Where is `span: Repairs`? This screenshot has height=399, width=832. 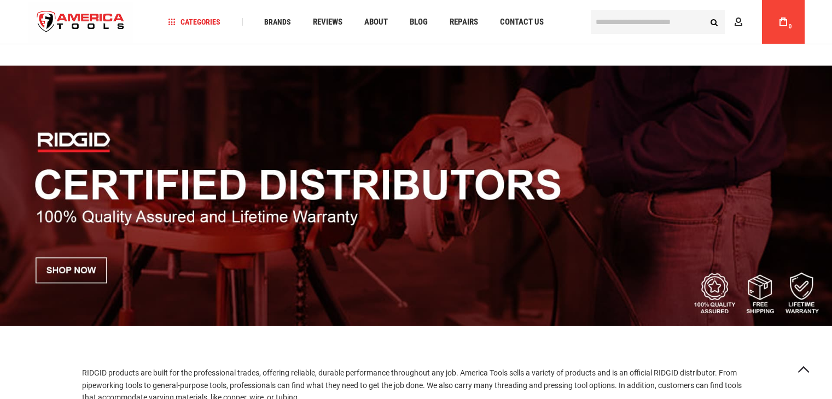 span: Repairs is located at coordinates (464, 22).